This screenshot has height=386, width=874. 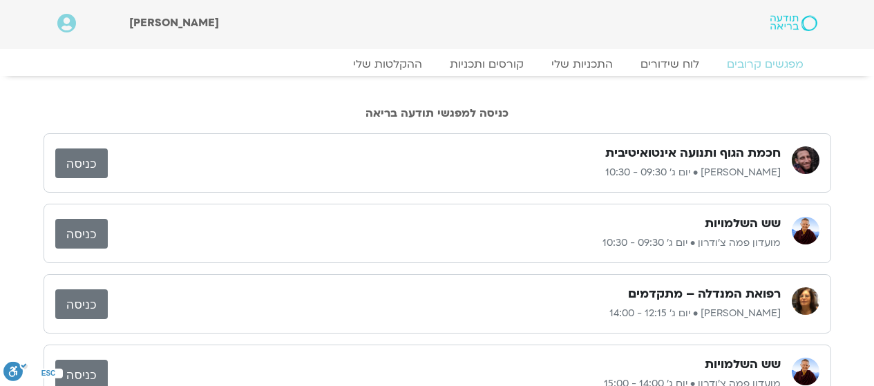 What do you see at coordinates (438, 64) in the screenshot?
I see `nav: Menu` at bounding box center [438, 64].